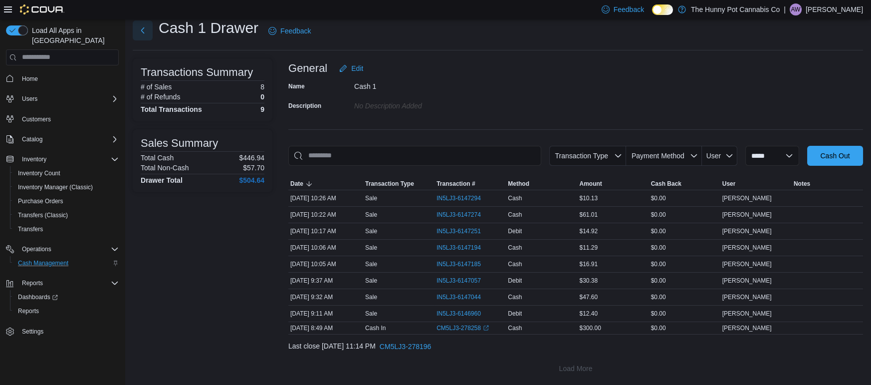 This screenshot has height=385, width=871. I want to click on div: Cash 1, so click(421, 84).